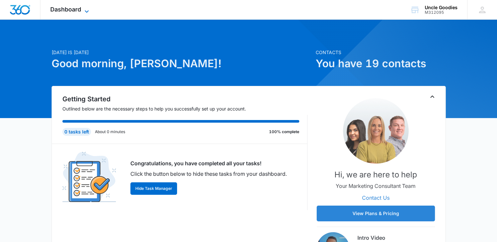  I want to click on h1: You have 19 contacts, so click(380, 64).